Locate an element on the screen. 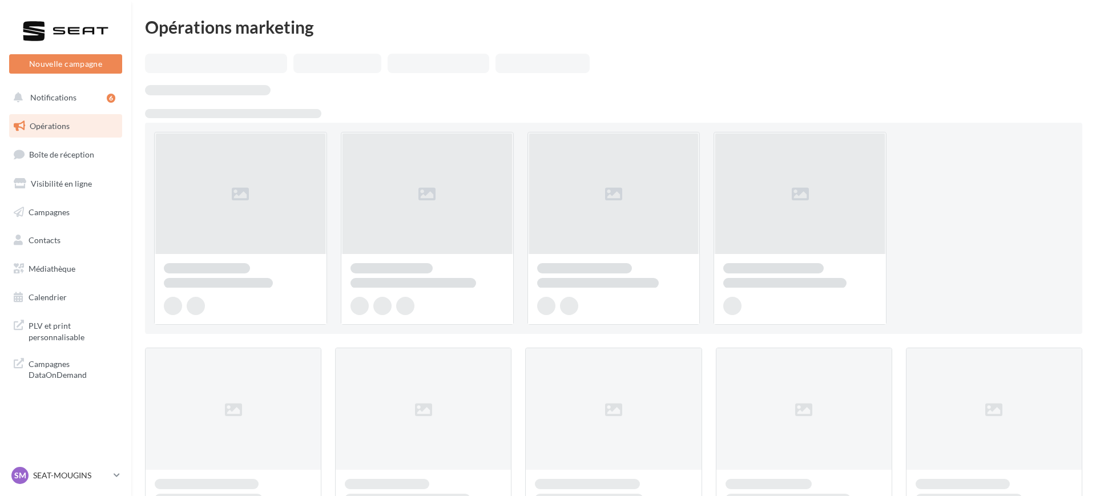 The image size is (1096, 496). div: Opérations marketing is located at coordinates (614, 27).